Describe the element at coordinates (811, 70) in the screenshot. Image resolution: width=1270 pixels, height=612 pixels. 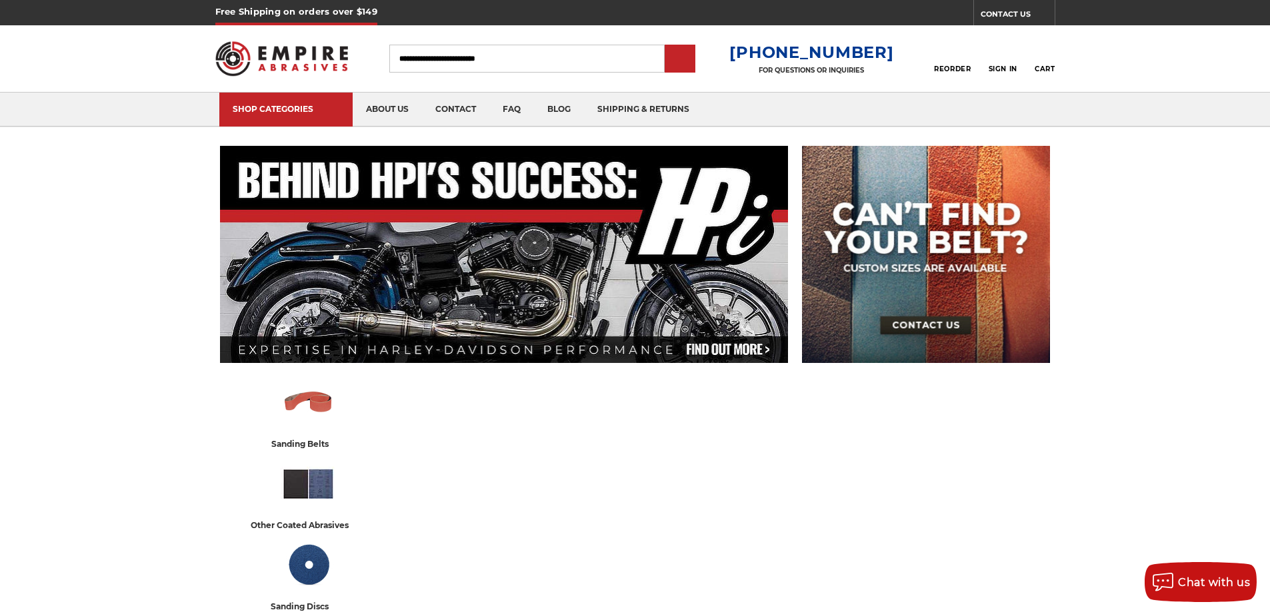
I see `p: FOR QUESTIONS OR INQUIRIES` at that location.